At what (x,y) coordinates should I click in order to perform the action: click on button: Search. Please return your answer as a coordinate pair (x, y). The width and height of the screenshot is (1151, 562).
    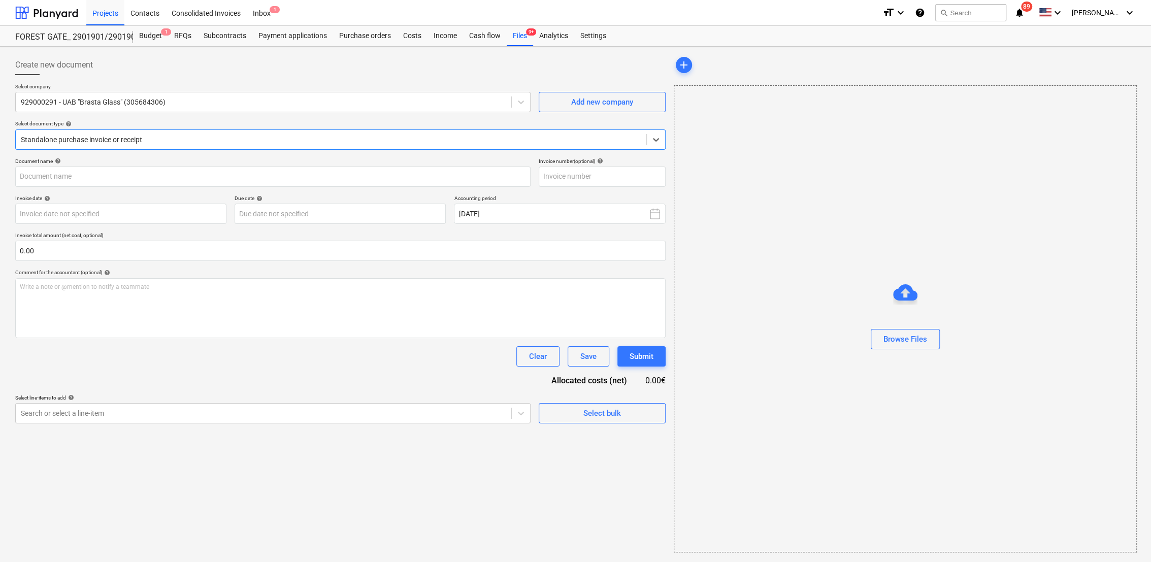
    Looking at the image, I should click on (971, 13).